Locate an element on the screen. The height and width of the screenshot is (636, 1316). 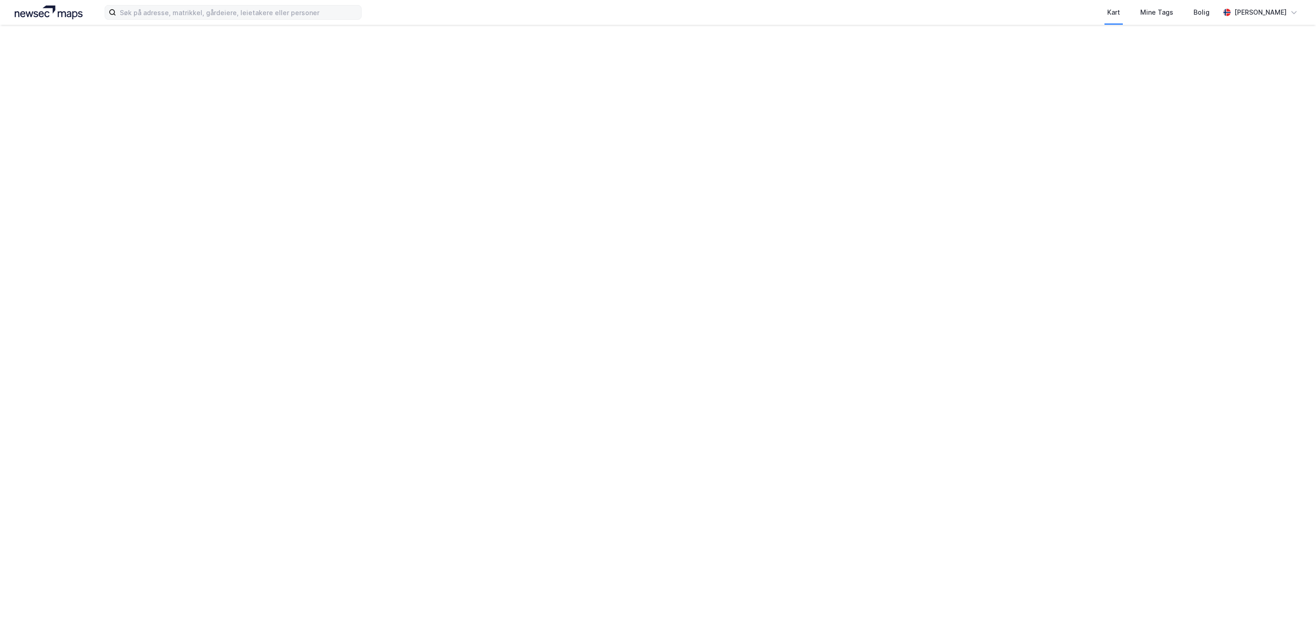
div: Kart is located at coordinates (1114, 12).